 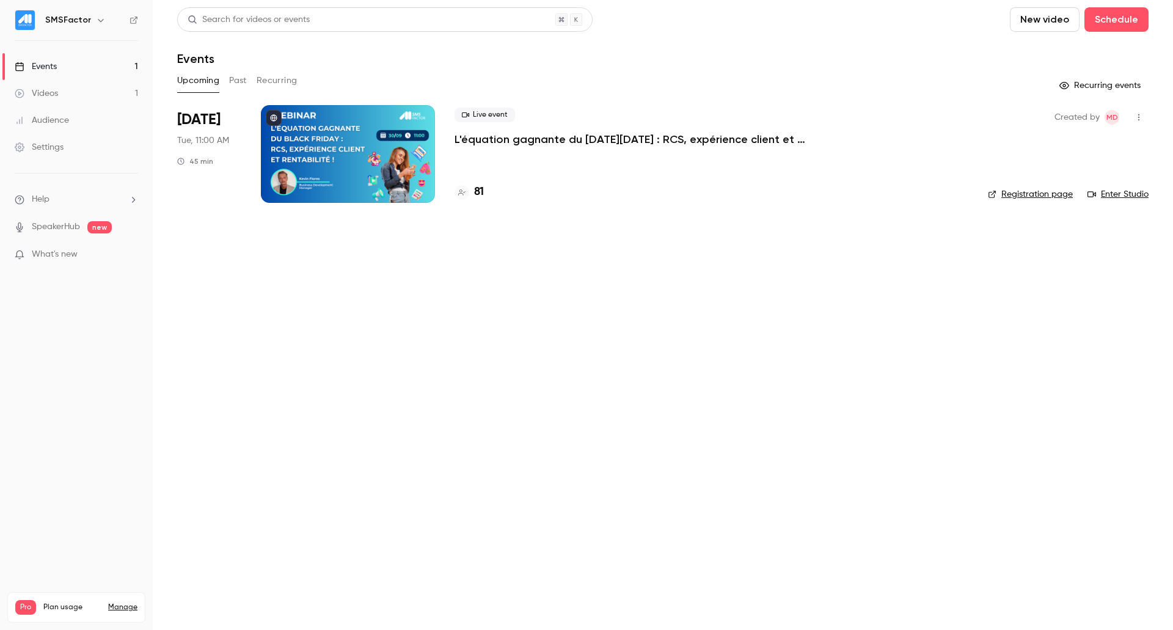 I want to click on span: Created by, so click(x=1077, y=117).